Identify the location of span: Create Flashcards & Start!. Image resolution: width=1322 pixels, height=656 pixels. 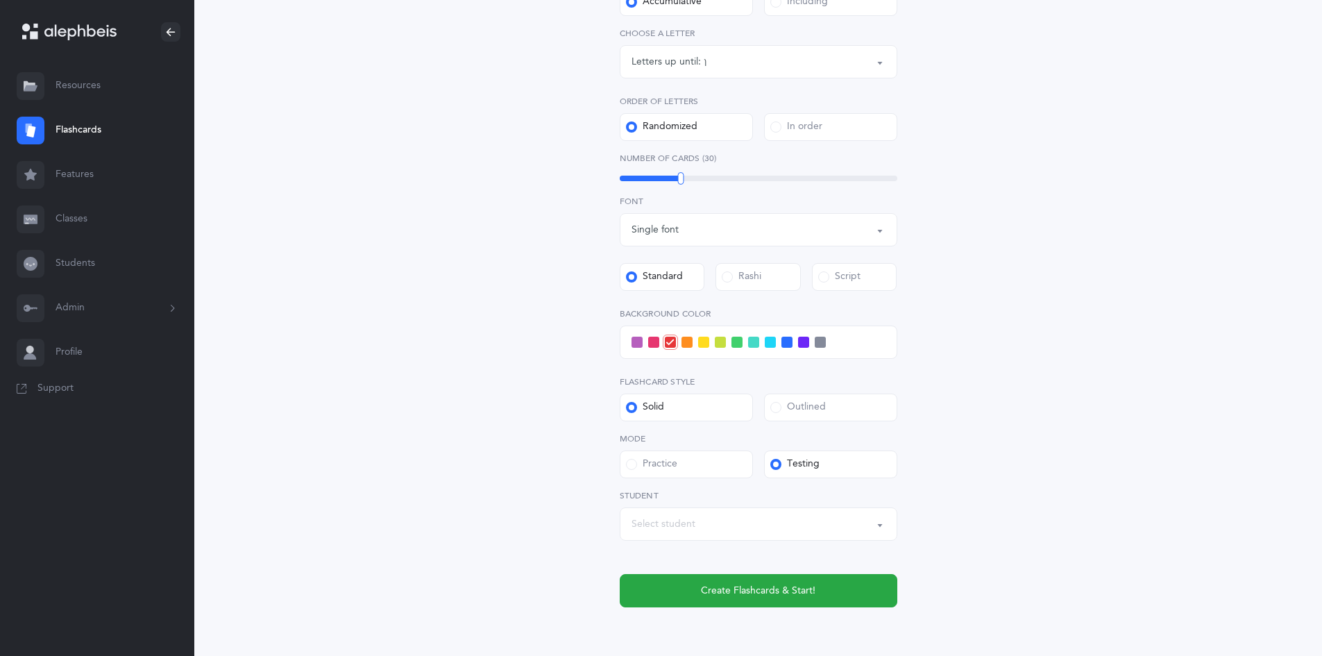
(758, 591).